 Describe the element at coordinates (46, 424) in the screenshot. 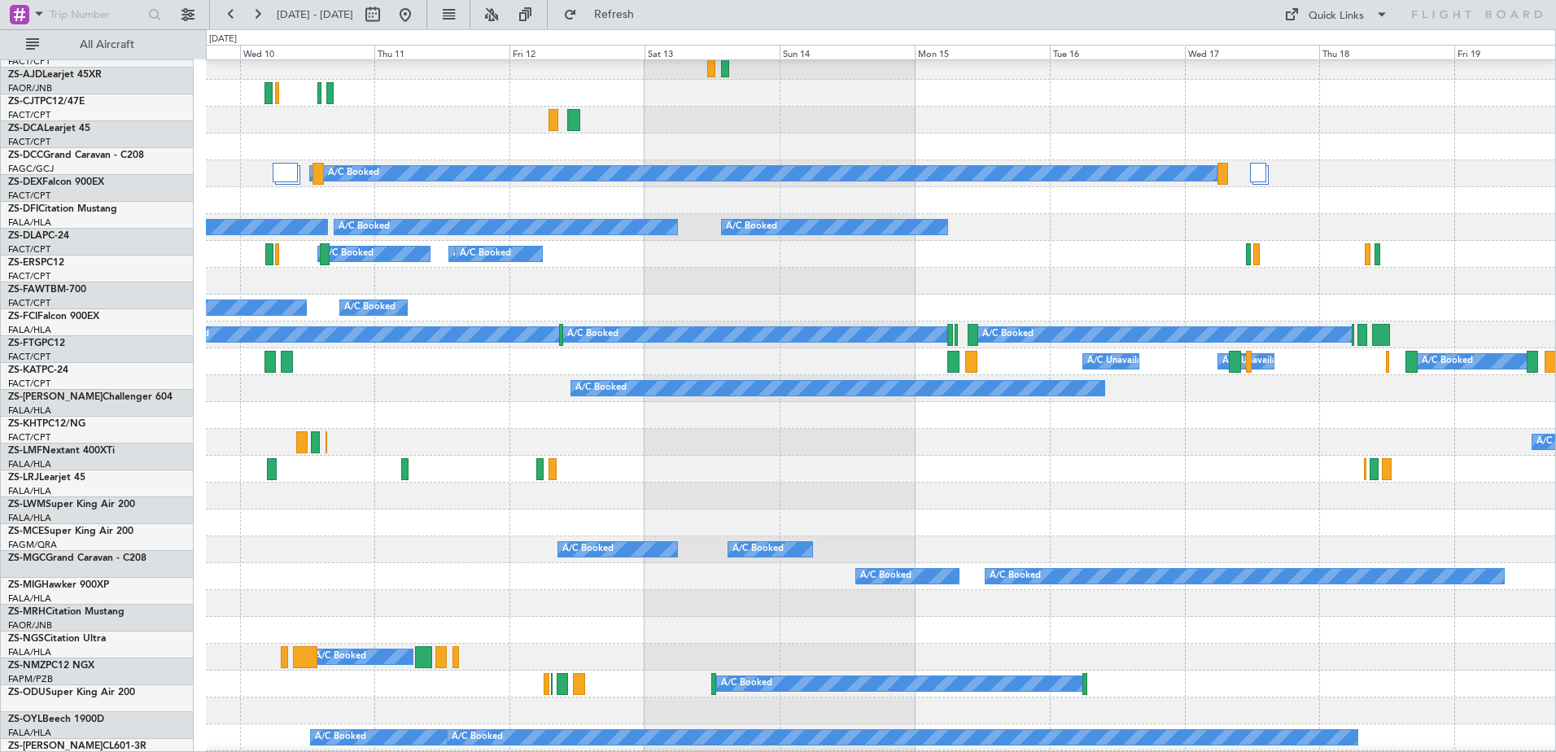

I see `a: ZS-KHTPC12/NG` at that location.